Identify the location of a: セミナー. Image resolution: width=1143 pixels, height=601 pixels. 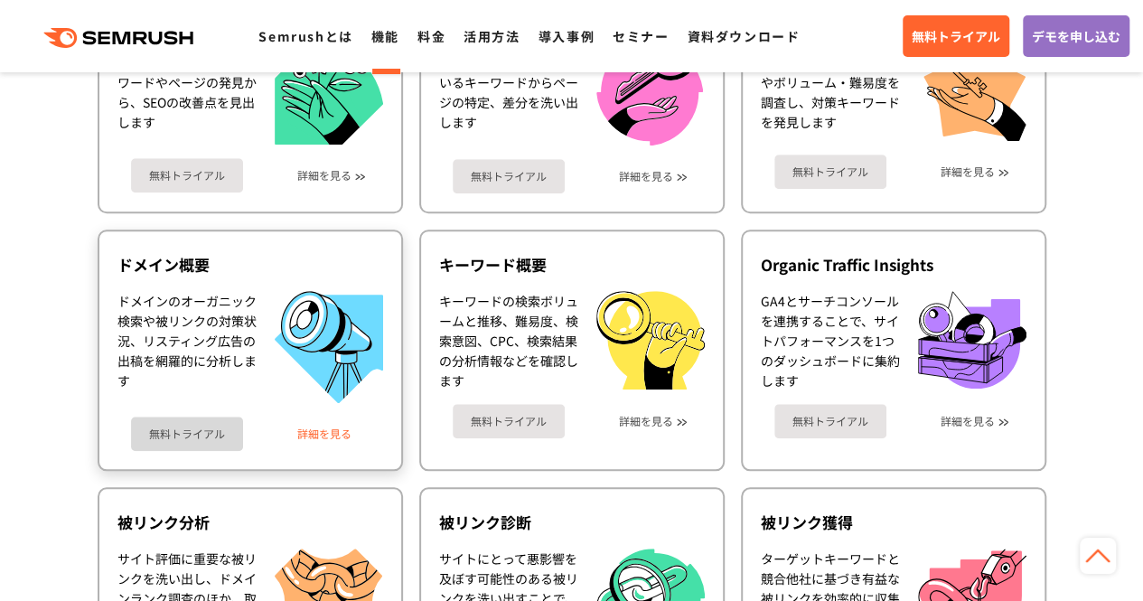
(641, 36).